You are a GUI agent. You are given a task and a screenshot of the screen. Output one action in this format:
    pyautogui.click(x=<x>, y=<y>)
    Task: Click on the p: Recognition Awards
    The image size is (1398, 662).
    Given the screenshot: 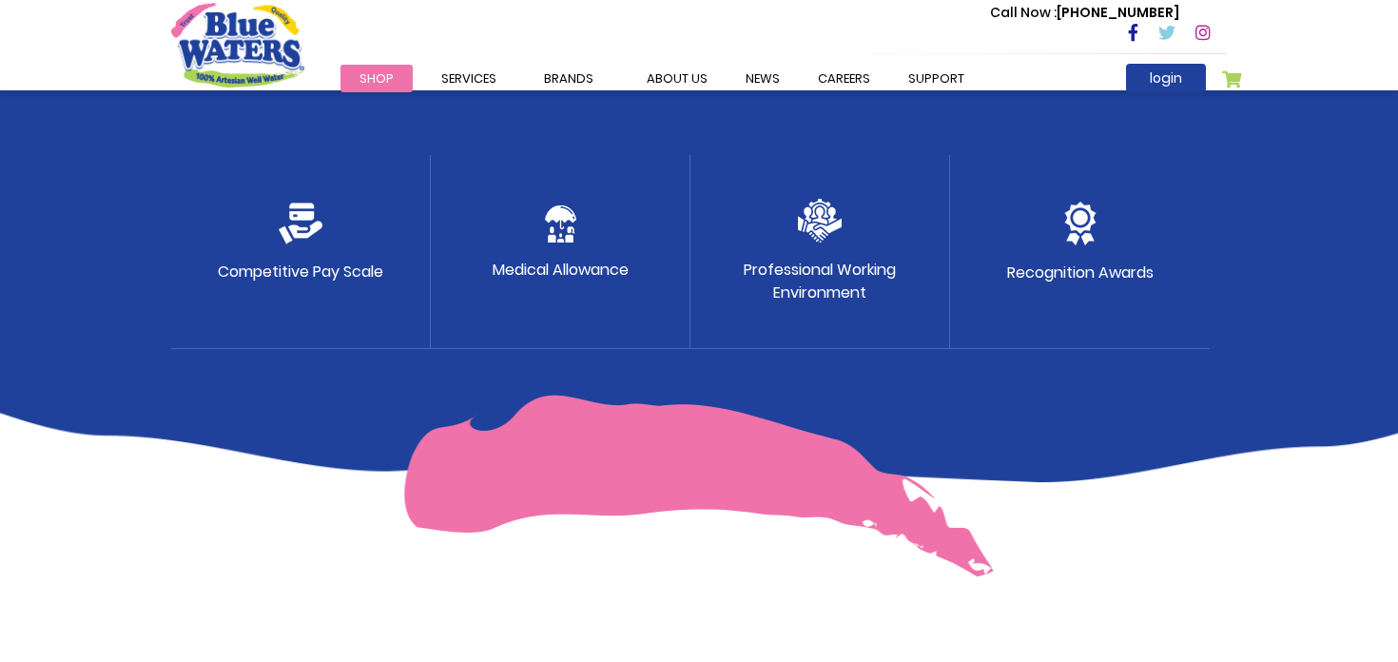 What is the action you would take?
    pyautogui.click(x=1081, y=273)
    